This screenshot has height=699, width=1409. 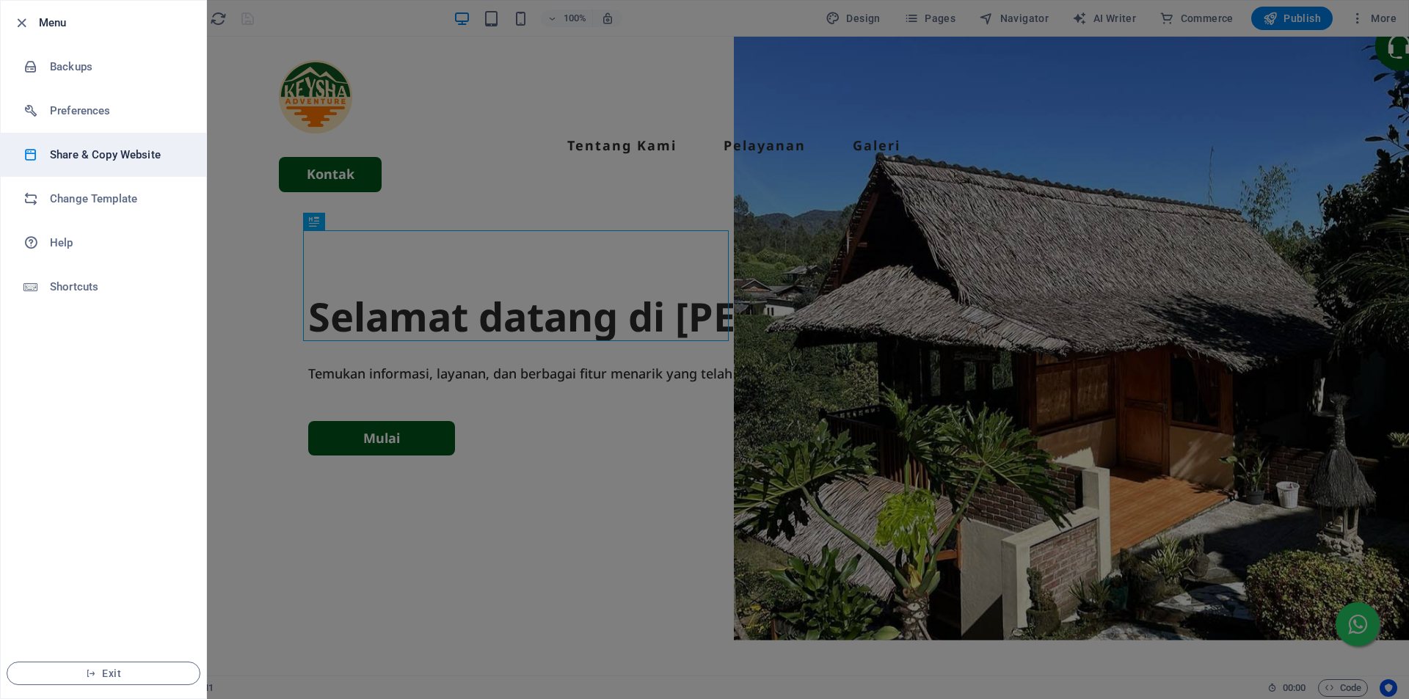 What do you see at coordinates (117, 155) in the screenshot?
I see `h6: Share & Copy Website` at bounding box center [117, 155].